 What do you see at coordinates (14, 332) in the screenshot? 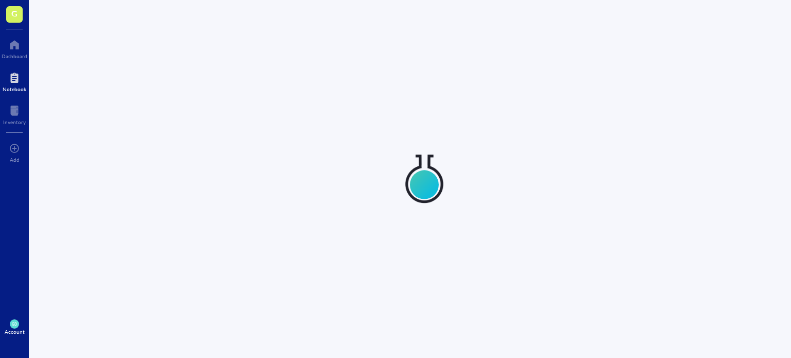
I see `div: Account` at bounding box center [14, 332].